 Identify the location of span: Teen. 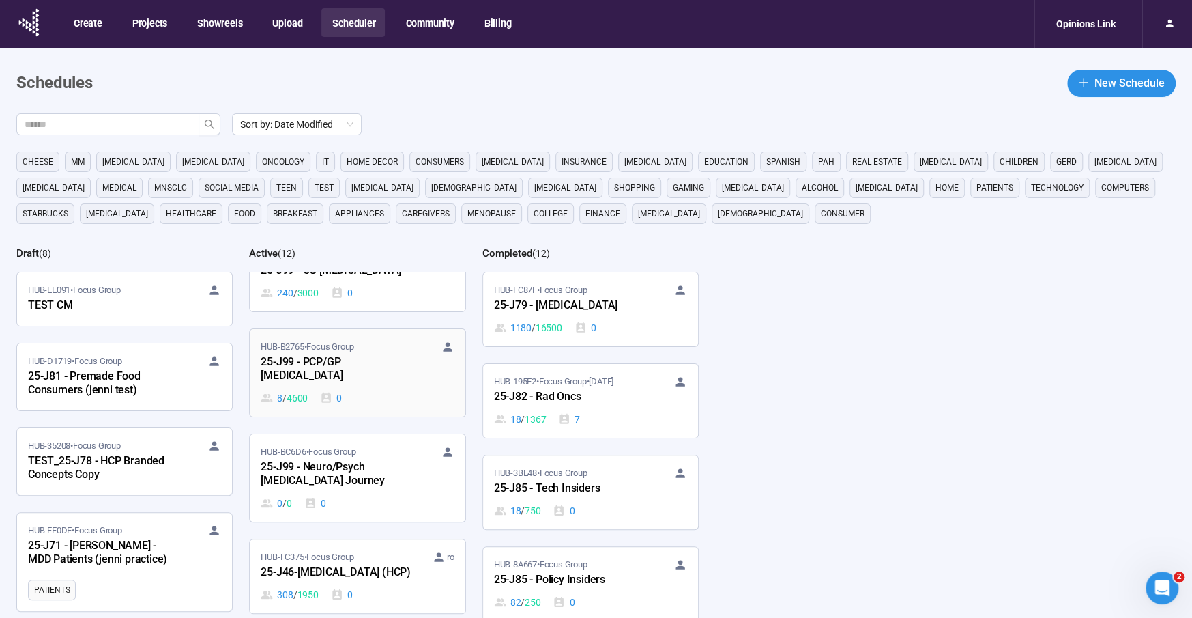
(287, 188).